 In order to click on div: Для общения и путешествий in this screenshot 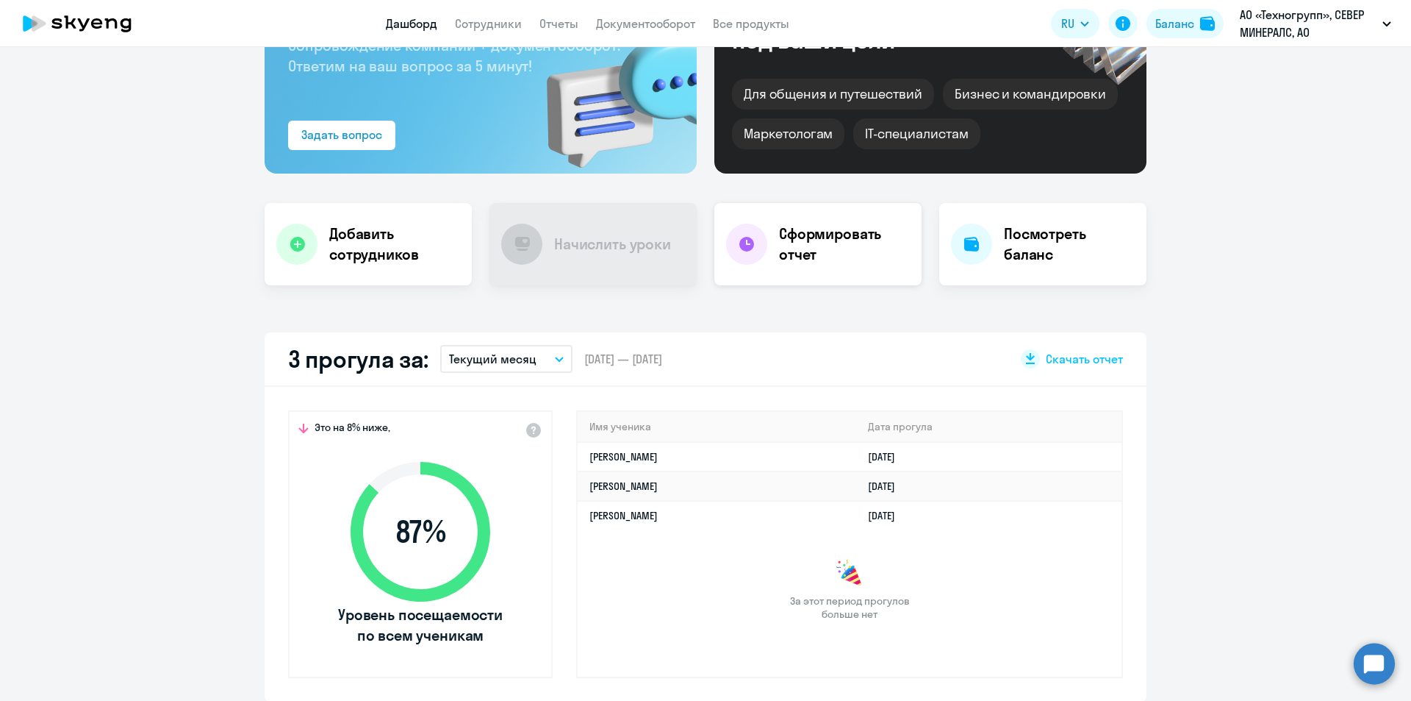, I will do `click(833, 94)`.